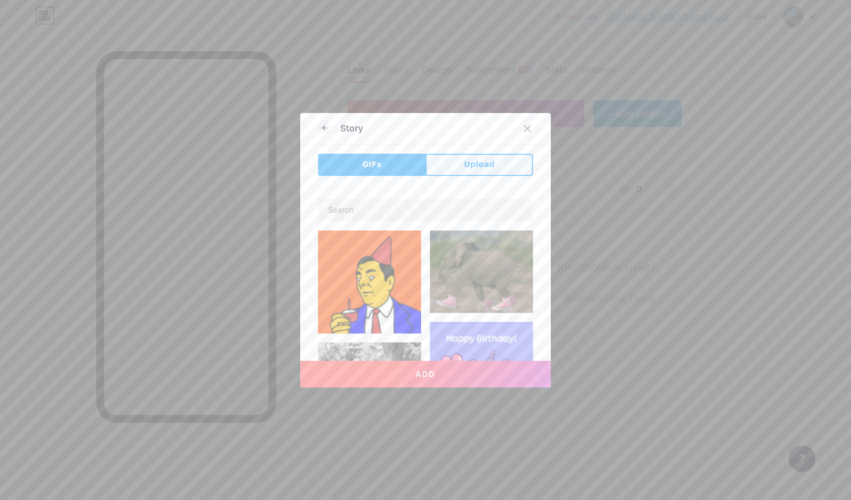 This screenshot has width=851, height=500. What do you see at coordinates (425, 374) in the screenshot?
I see `button: Add` at bounding box center [425, 374].